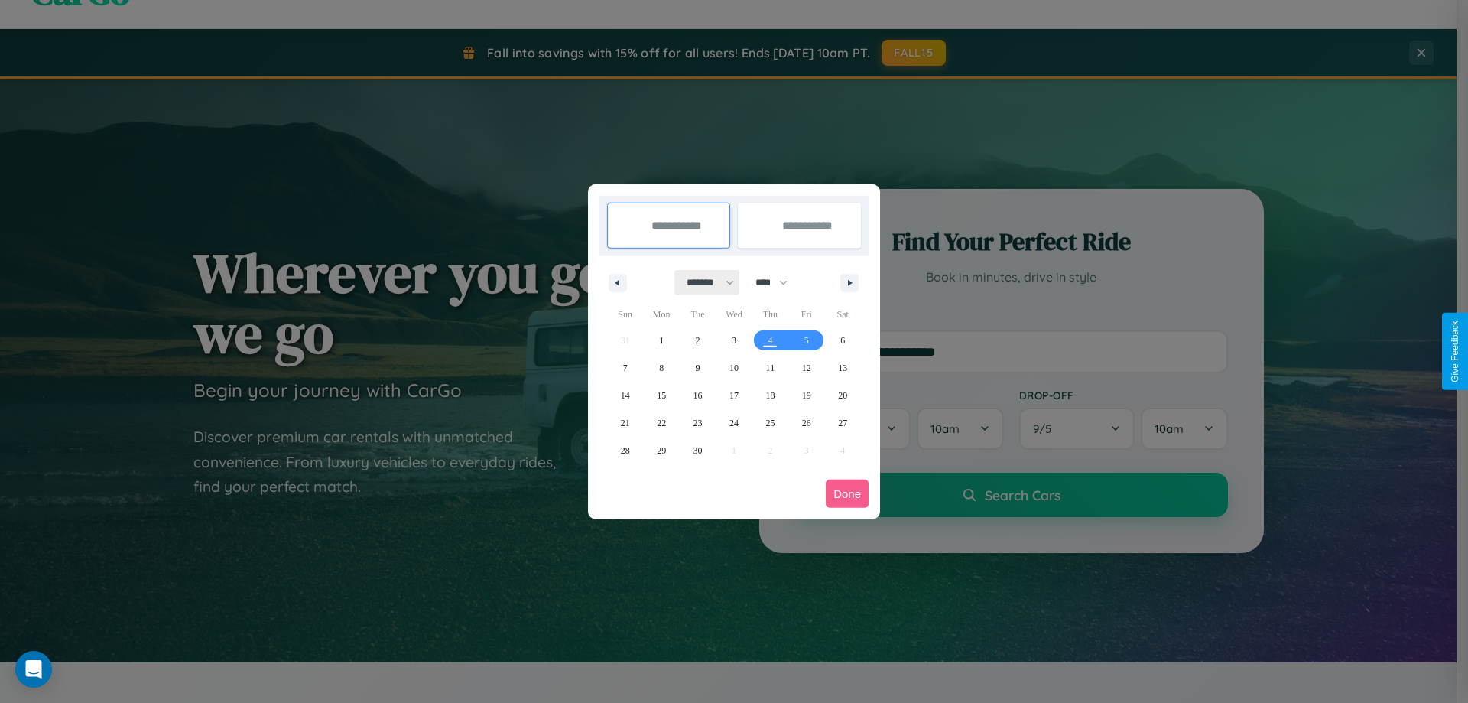 This screenshot has height=703, width=1468. What do you see at coordinates (697, 450) in the screenshot?
I see `button: 30` at bounding box center [697, 450].